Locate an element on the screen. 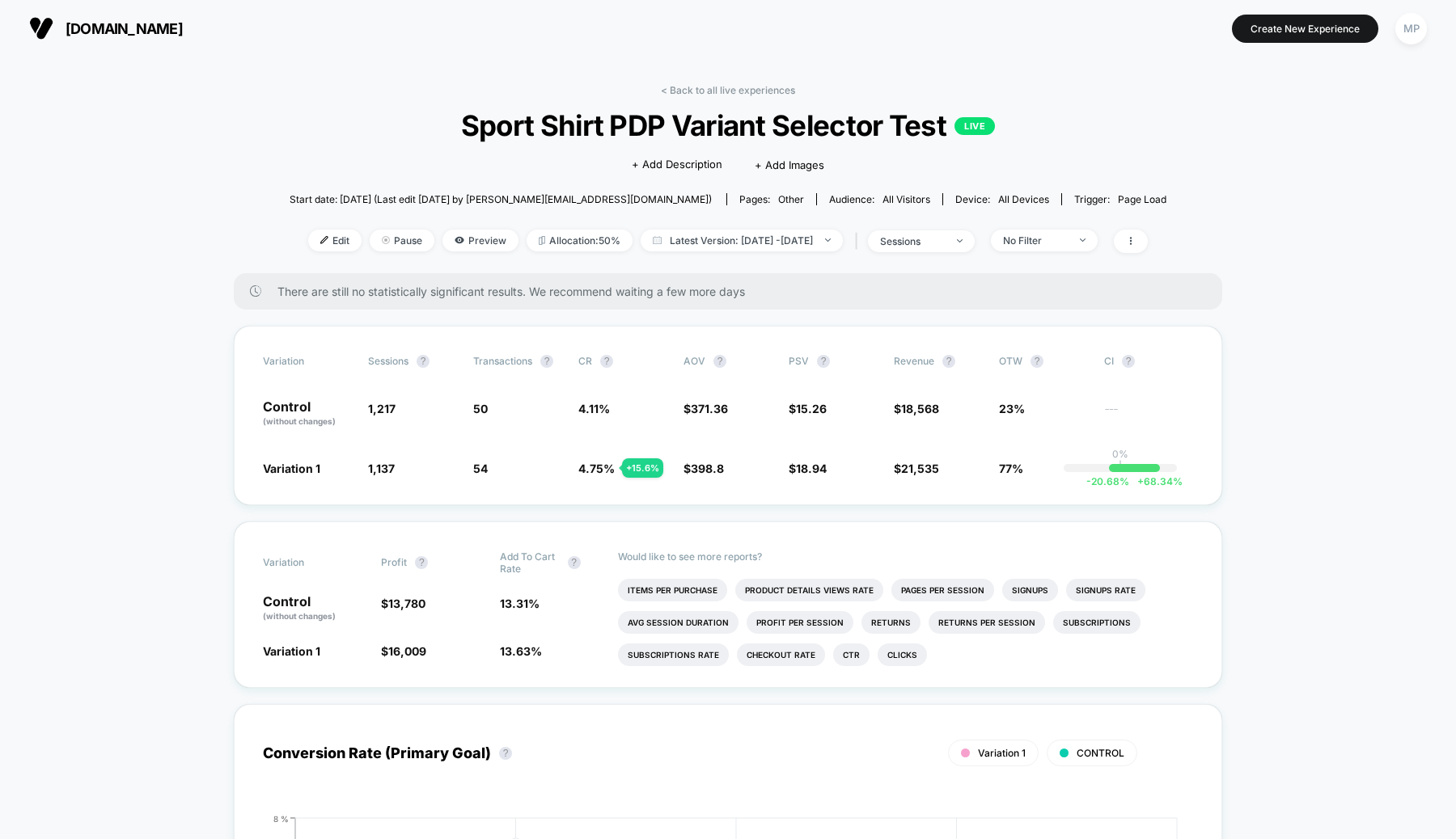  span: 77% is located at coordinates (1011, 468).